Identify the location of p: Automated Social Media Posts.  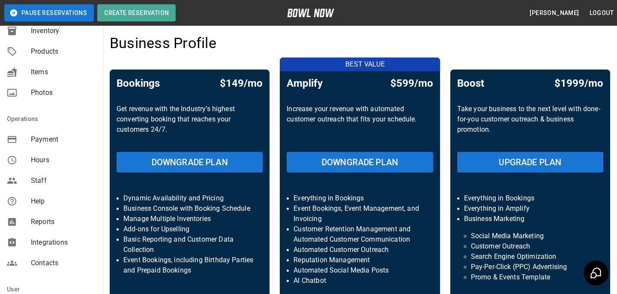
(360, 270).